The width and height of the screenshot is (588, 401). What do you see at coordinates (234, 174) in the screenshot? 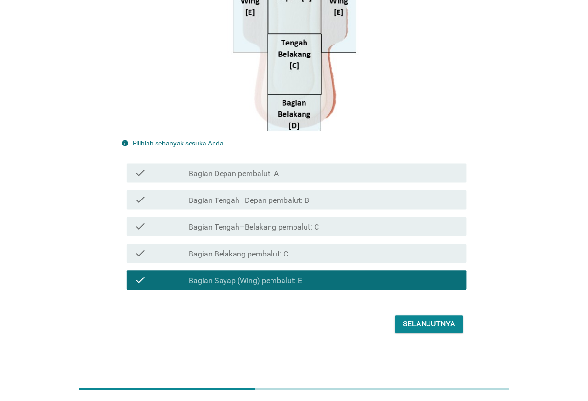
I see `label: Bagian Depan pembalut: A` at bounding box center [234, 174].